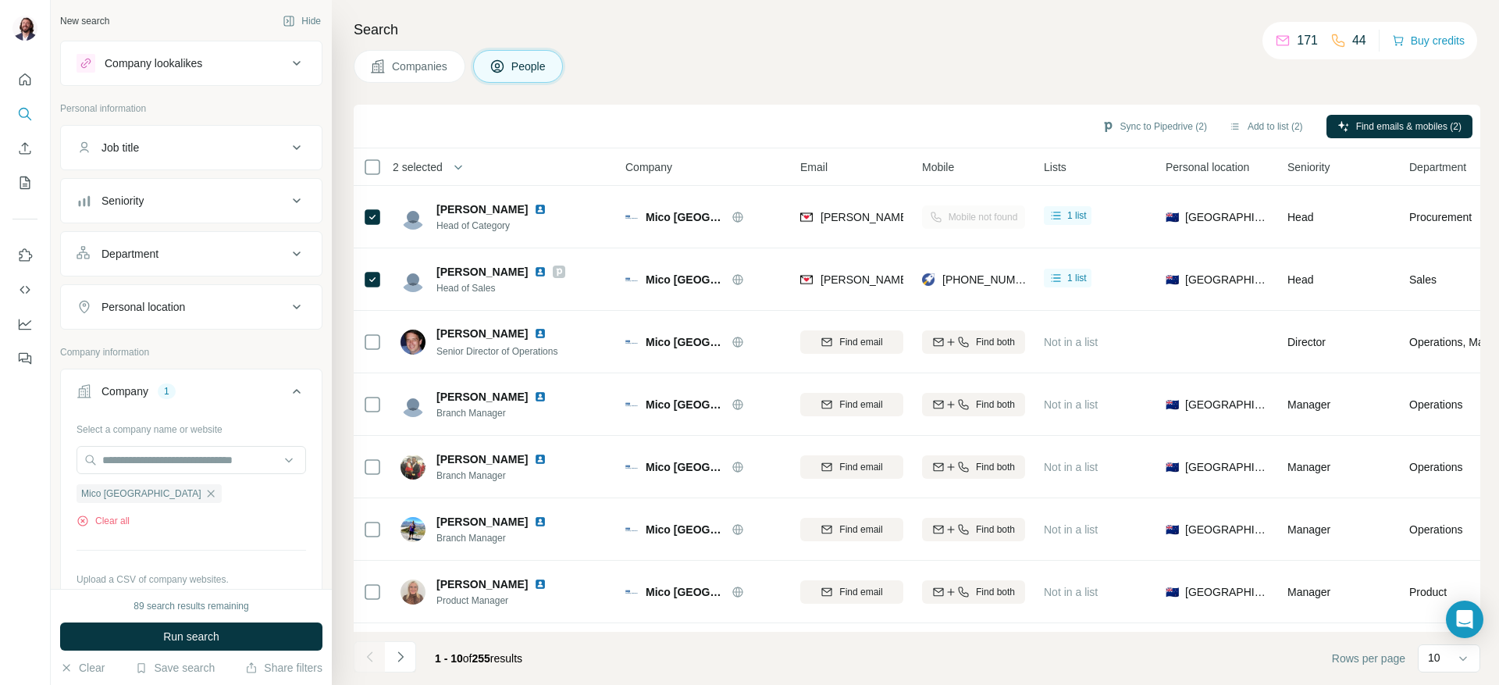 Image resolution: width=1499 pixels, height=685 pixels. Describe the element at coordinates (25, 358) in the screenshot. I see `button: Feedback` at that location.